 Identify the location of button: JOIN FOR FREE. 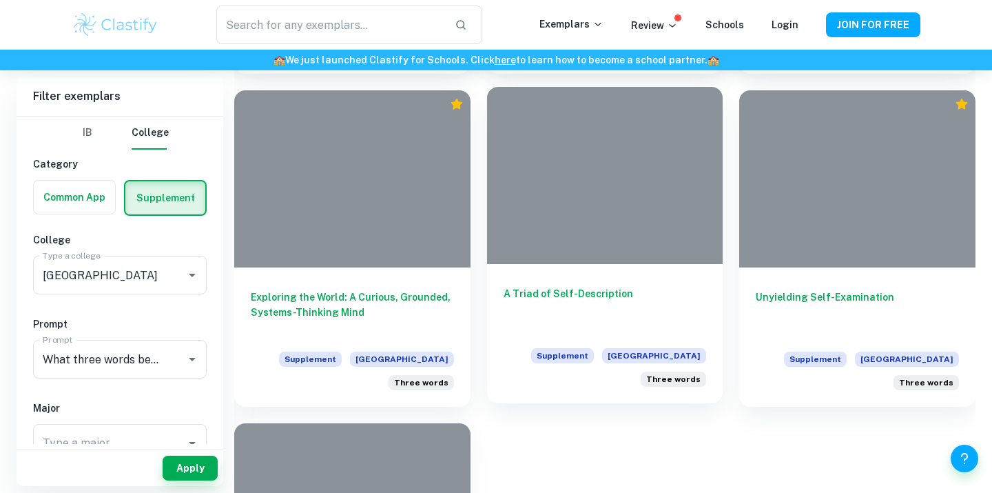
(873, 25).